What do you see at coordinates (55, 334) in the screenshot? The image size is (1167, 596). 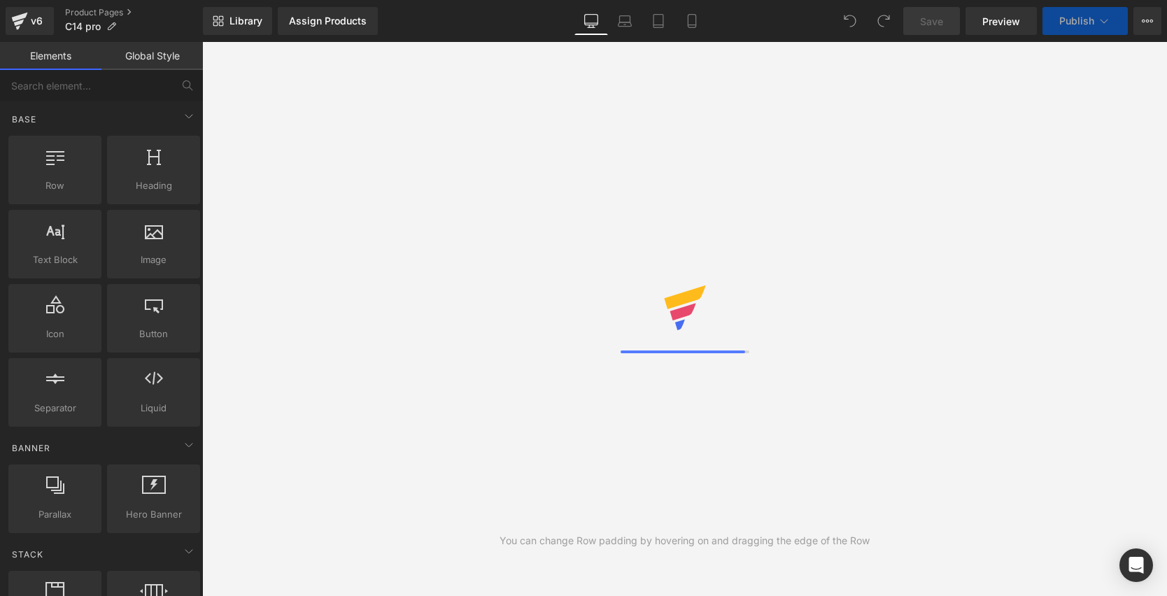 I see `span: Icon` at bounding box center [55, 334].